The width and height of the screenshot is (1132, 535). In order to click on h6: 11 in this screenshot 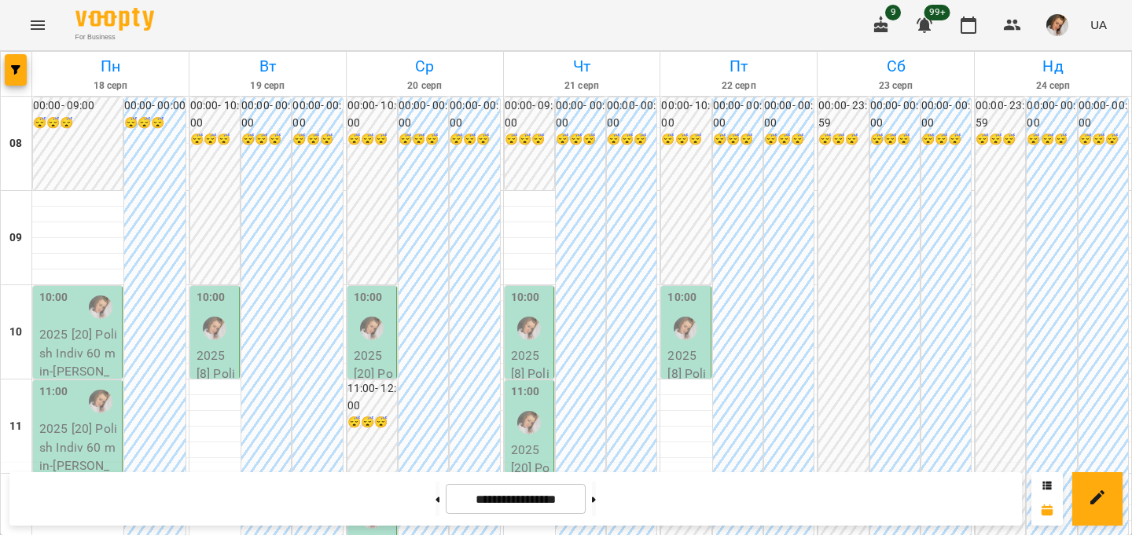, I will do `click(16, 427)`.